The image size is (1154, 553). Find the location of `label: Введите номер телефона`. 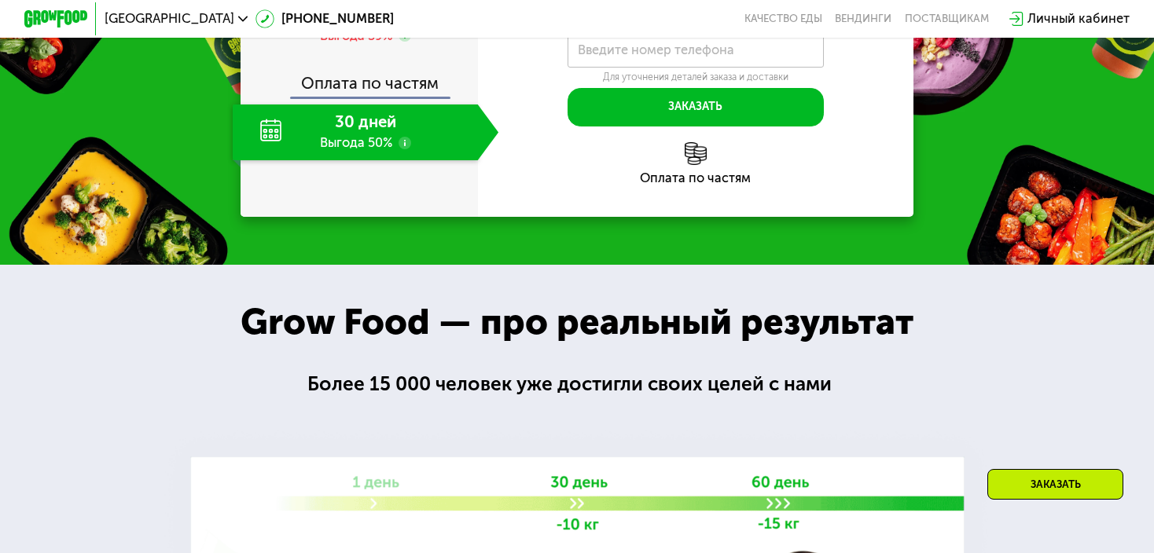

label: Введите номер телефона is located at coordinates (655, 50).